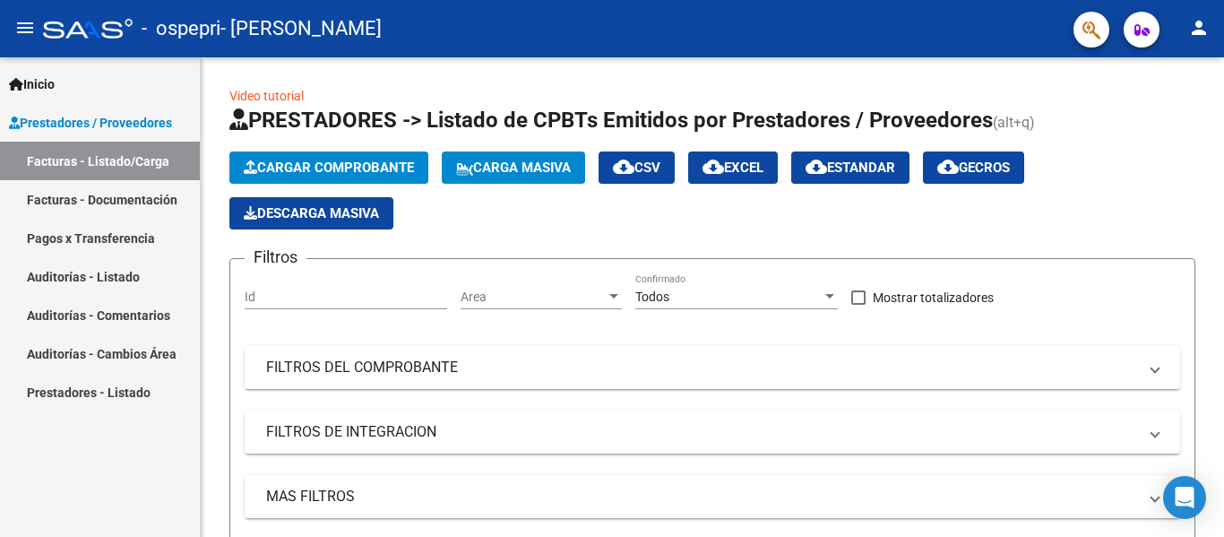 Image resolution: width=1224 pixels, height=537 pixels. I want to click on mat-icon: menu, so click(25, 28).